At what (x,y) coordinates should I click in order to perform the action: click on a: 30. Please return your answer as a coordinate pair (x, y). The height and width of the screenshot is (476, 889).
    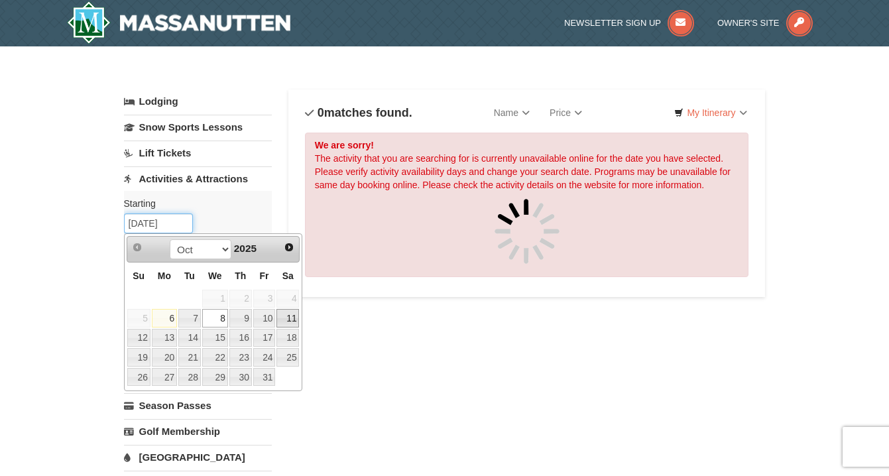
    Looking at the image, I should click on (241, 377).